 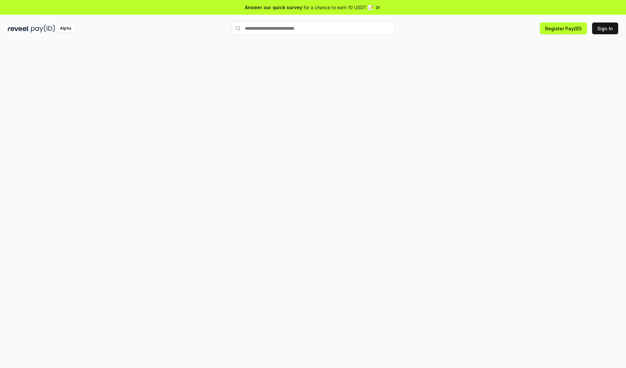 I want to click on img: pay_id, so click(x=43, y=28).